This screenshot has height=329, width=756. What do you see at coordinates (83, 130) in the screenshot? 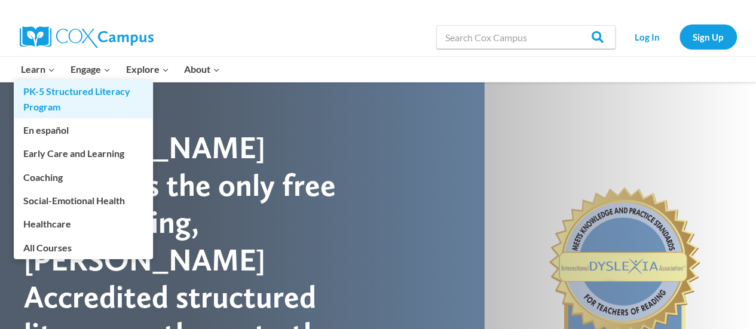
I see `a: En español` at bounding box center [83, 130].